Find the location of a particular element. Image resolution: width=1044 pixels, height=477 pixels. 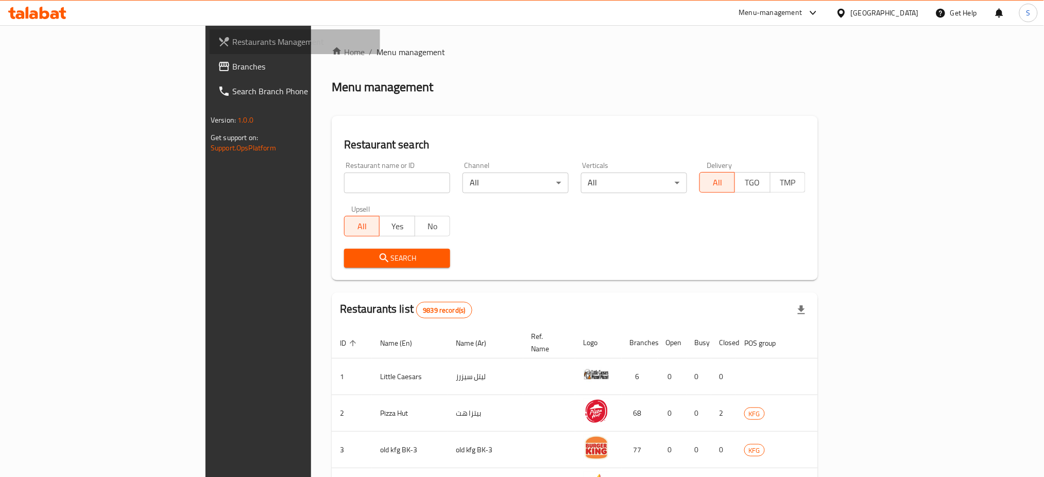

th: Logo is located at coordinates (598, 343).